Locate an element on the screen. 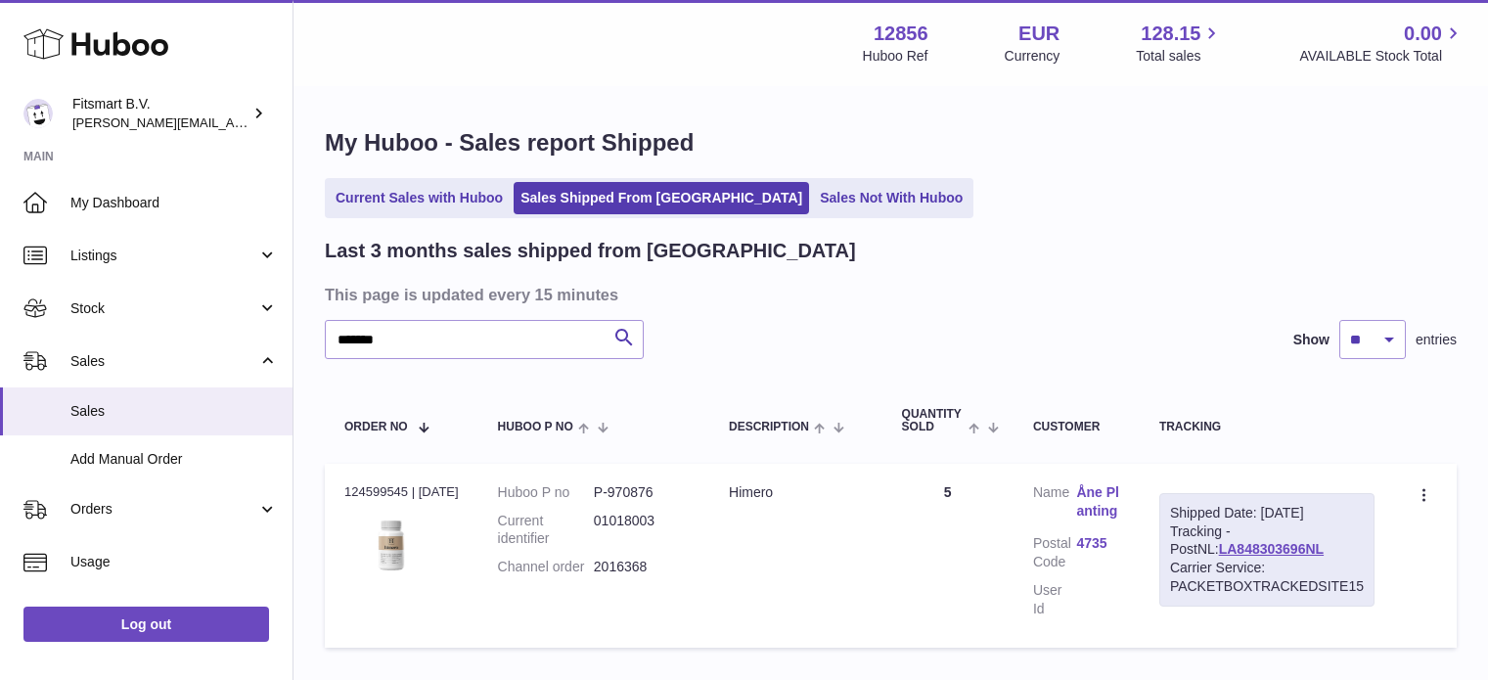  strong: 12856 is located at coordinates (901, 33).